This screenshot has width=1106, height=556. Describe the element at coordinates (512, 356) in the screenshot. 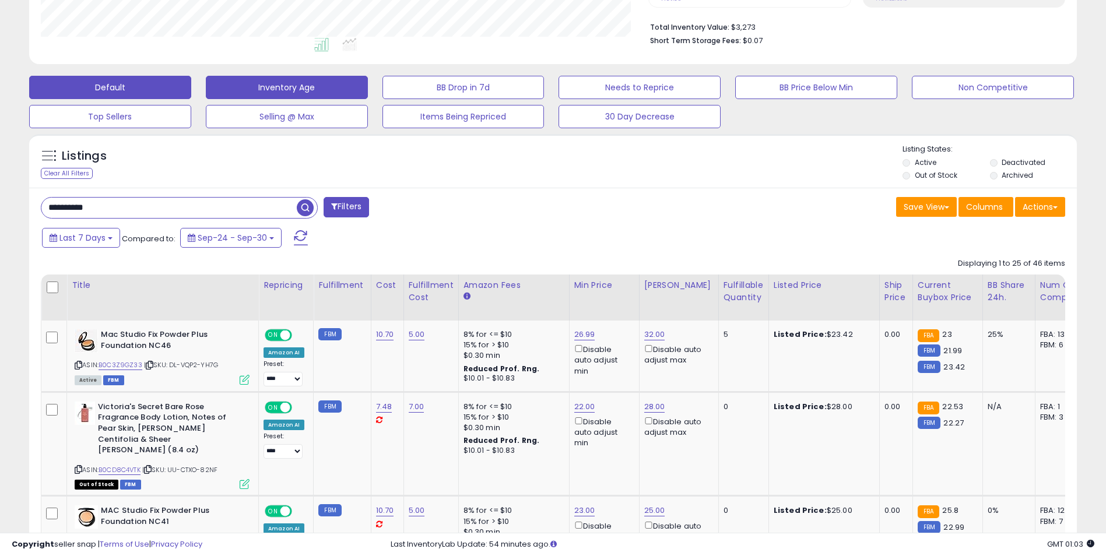

I see `div: $0.30 min` at that location.